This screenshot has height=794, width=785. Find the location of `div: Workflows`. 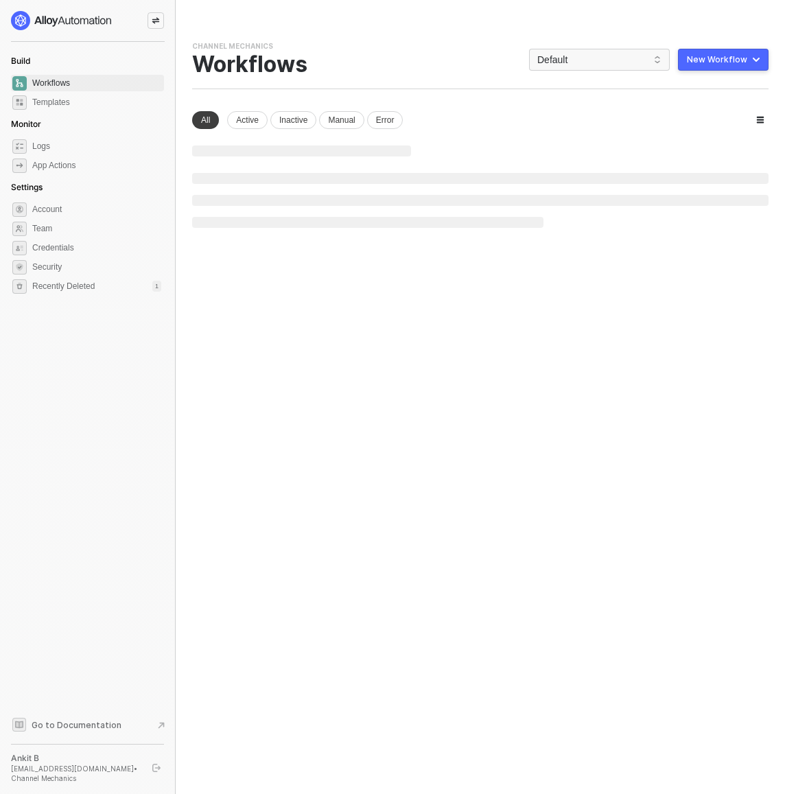

div: Workflows is located at coordinates (266, 65).